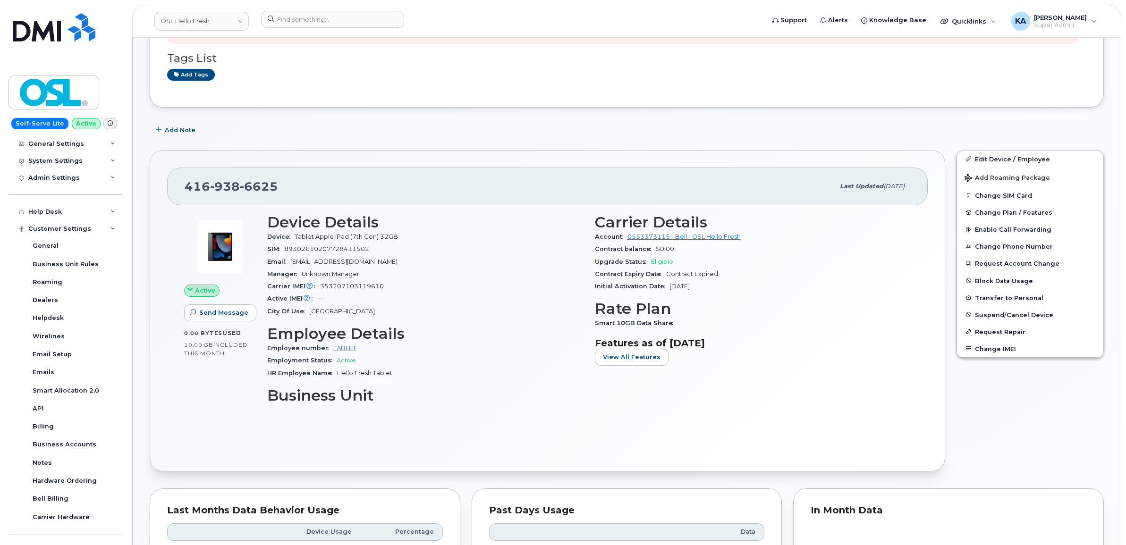 The height and width of the screenshot is (545, 1126). What do you see at coordinates (288, 311) in the screenshot?
I see `span: City Of Use` at bounding box center [288, 311].